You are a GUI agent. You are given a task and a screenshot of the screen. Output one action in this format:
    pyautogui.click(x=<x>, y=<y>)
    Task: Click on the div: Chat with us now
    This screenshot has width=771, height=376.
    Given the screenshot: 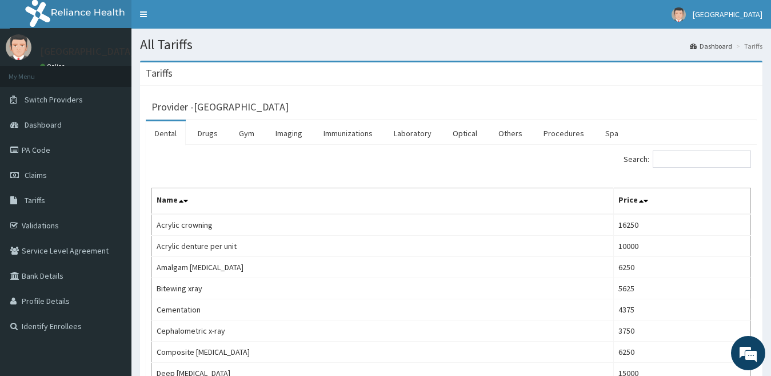 What is the action you would take?
    pyautogui.click(x=126, y=71)
    